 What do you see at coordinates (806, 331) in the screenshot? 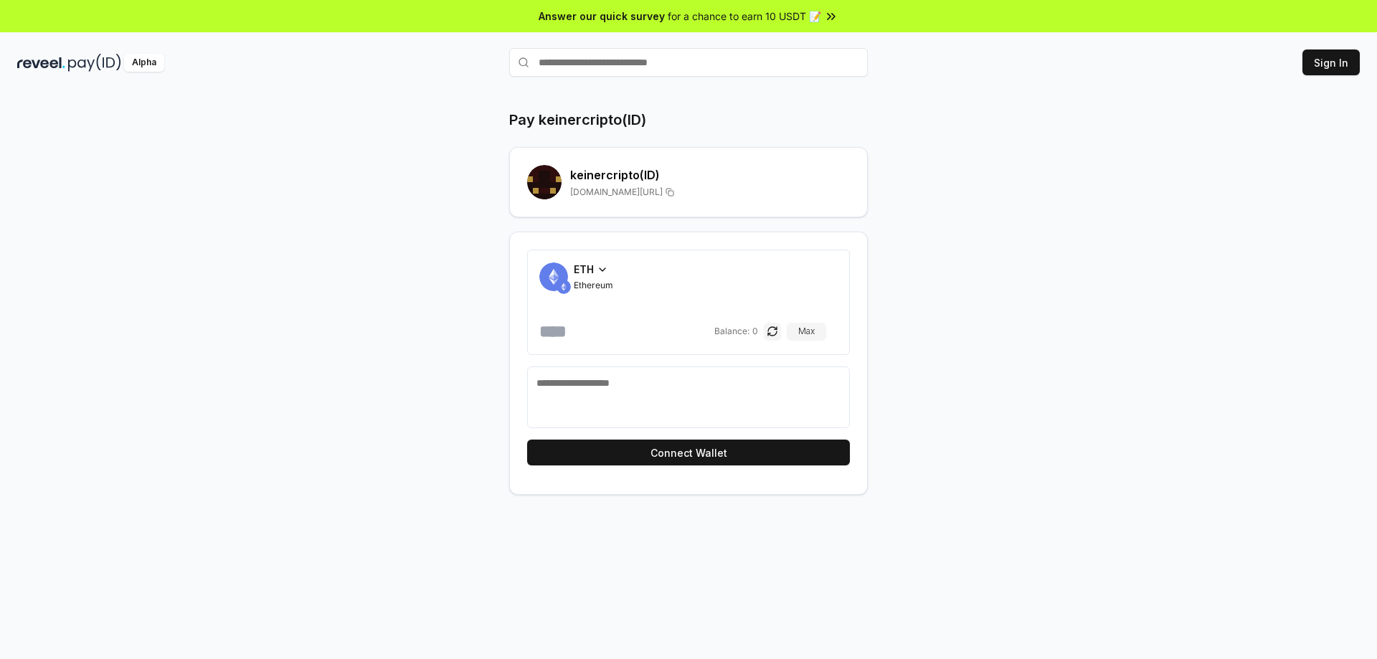
I see `button: Max` at bounding box center [806, 331].